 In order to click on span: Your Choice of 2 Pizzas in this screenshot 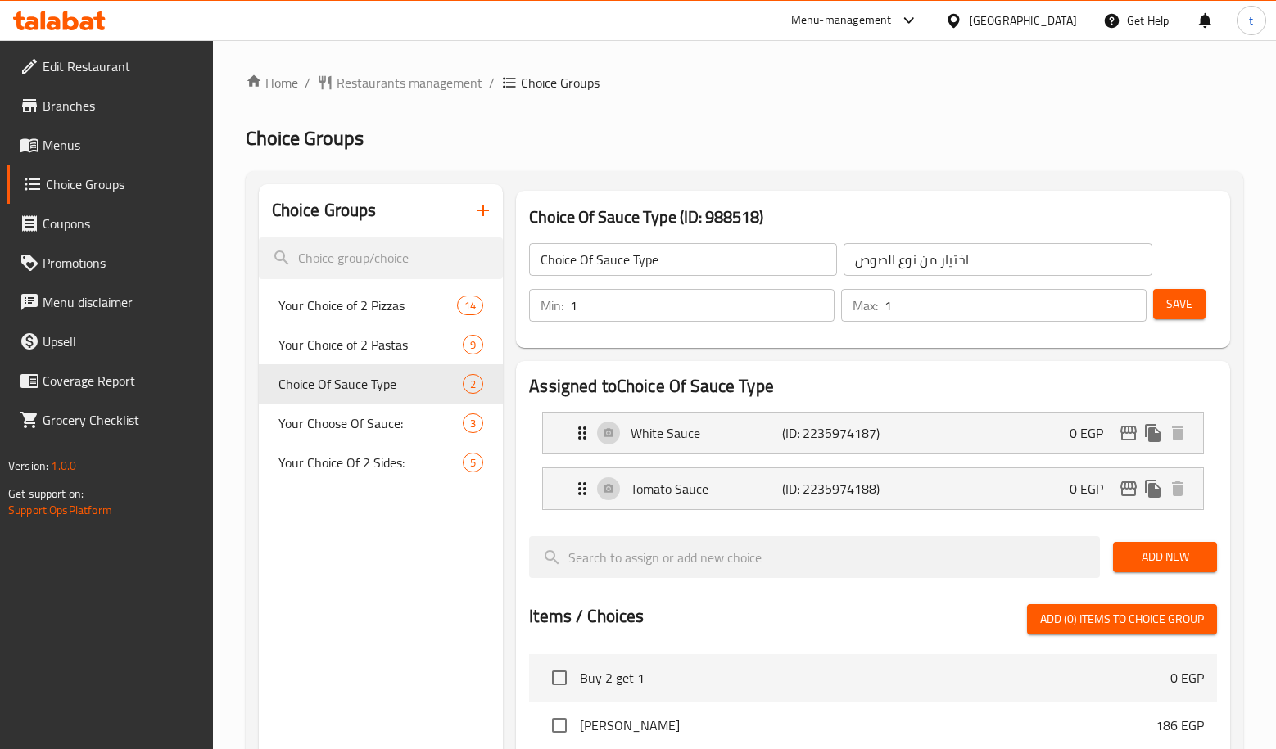, I will do `click(368, 305)`.